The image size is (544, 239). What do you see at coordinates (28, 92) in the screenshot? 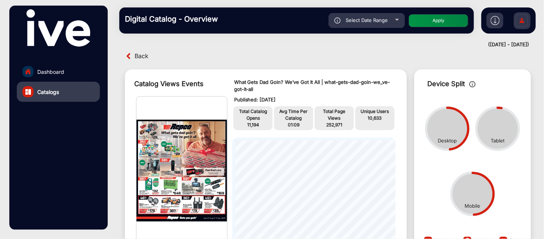
I see `img: catalog` at bounding box center [28, 92].